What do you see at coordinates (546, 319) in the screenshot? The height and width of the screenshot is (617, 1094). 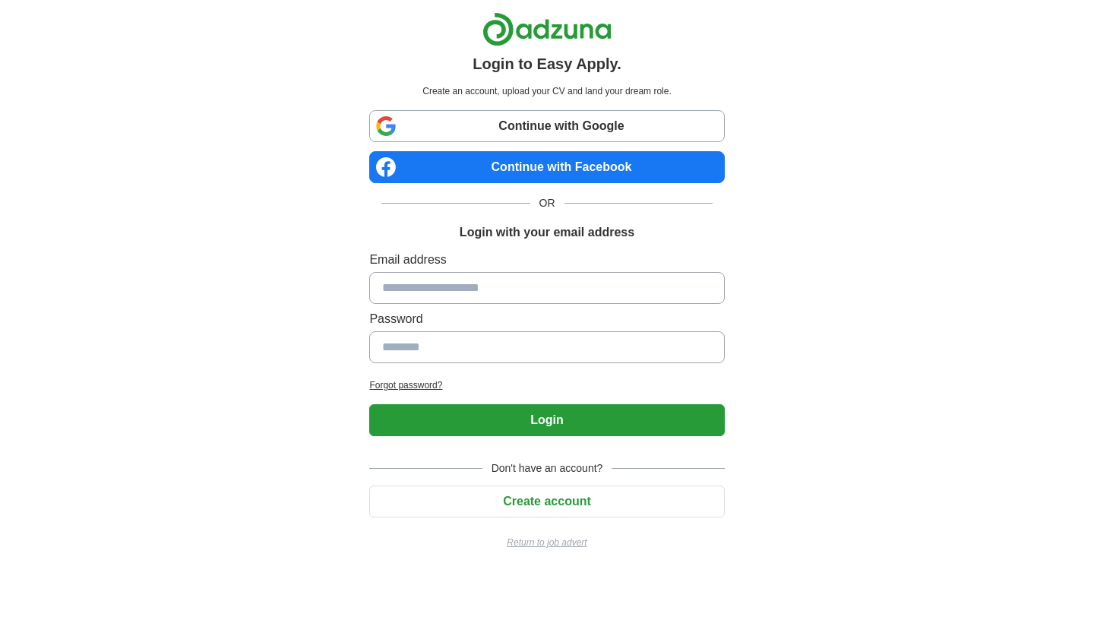 I see `label: Password` at bounding box center [546, 319].